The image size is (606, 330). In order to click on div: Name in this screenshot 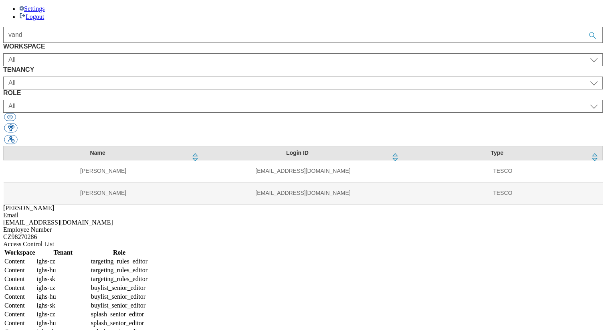, I will do `click(97, 153)`.